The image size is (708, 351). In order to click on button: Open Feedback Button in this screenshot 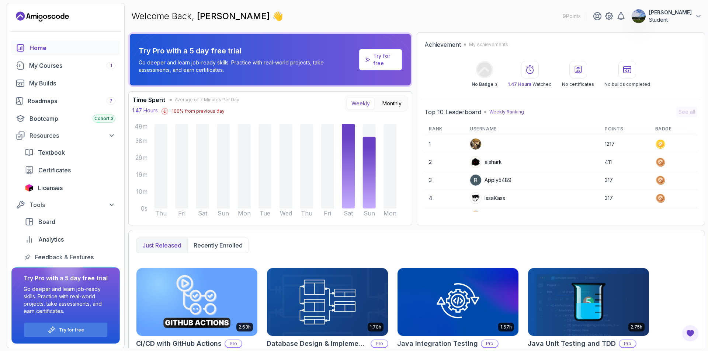, I will do `click(690, 334)`.